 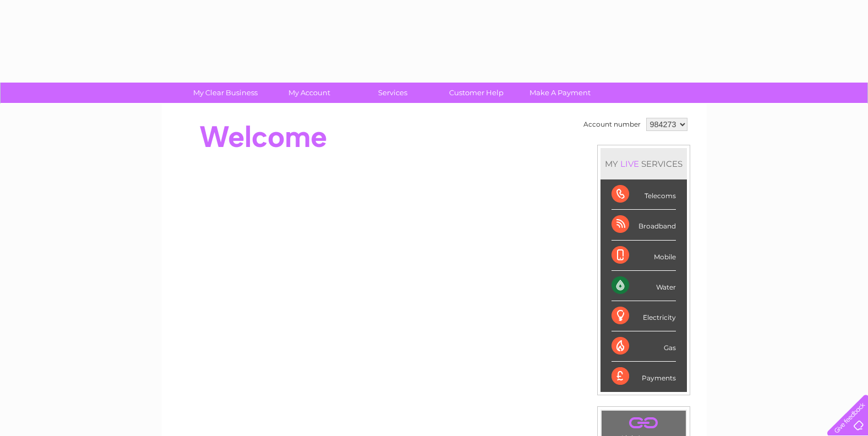 What do you see at coordinates (644, 164) in the screenshot?
I see `div: MY SERVICES` at bounding box center [644, 164].